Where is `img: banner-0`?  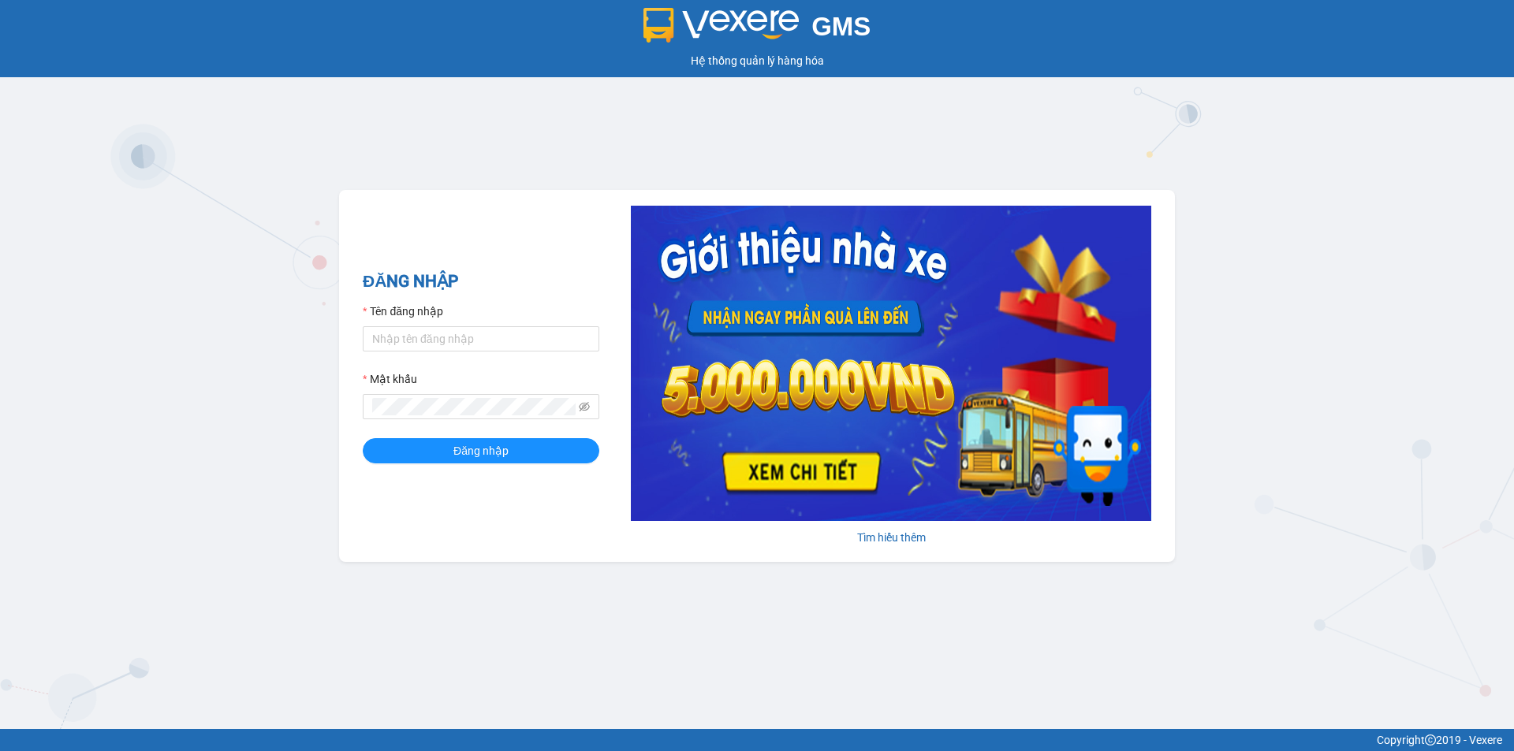
img: banner-0 is located at coordinates (891, 363).